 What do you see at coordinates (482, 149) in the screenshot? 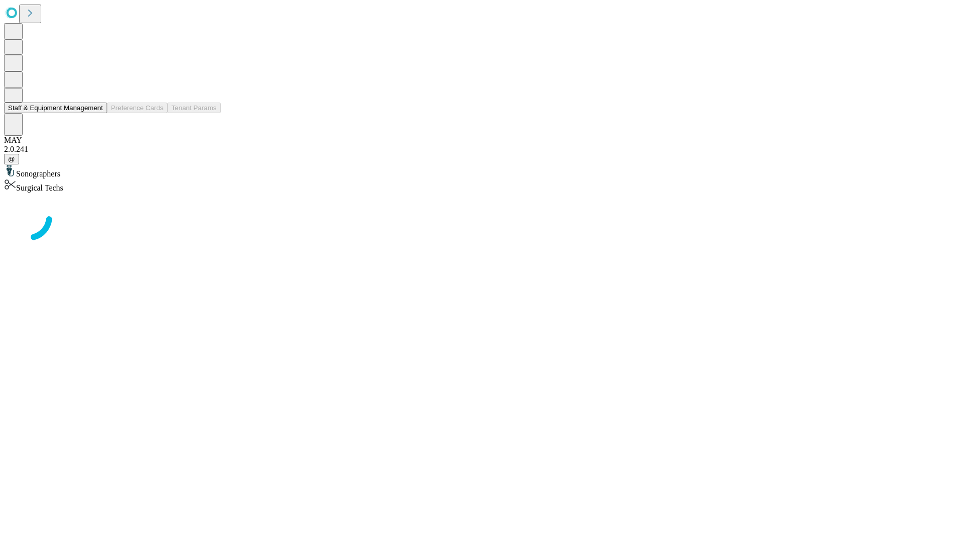
I see `div: 2.0.241` at bounding box center [482, 149].